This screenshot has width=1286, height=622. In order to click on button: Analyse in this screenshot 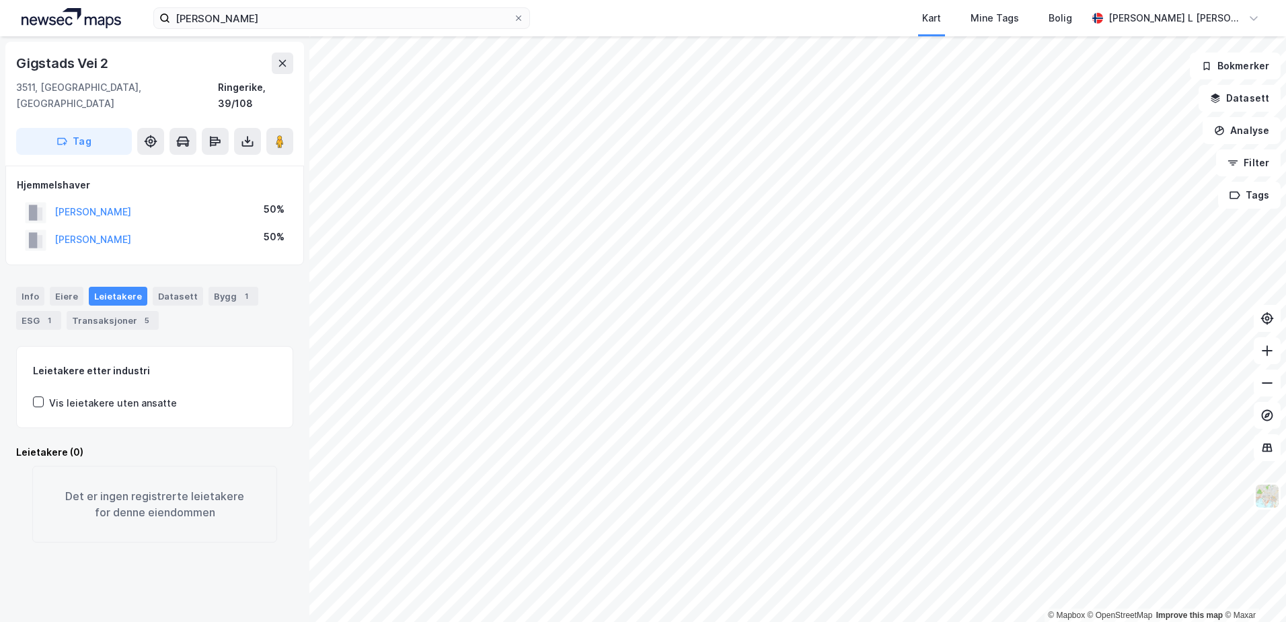, I will do `click(1242, 131)`.